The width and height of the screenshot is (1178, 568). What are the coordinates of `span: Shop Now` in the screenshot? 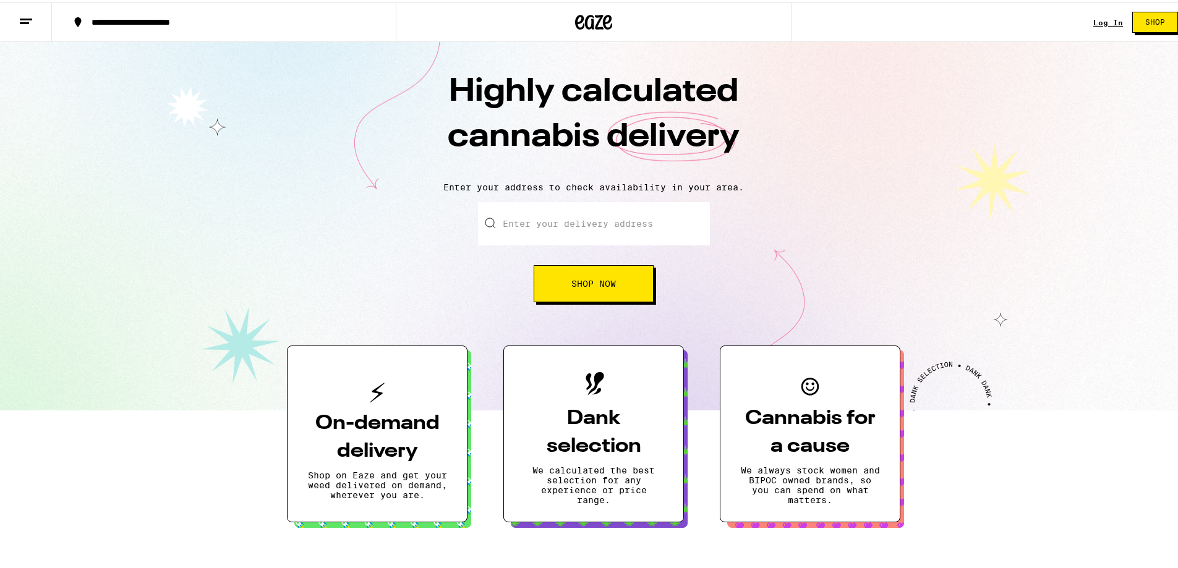 It's located at (594, 281).